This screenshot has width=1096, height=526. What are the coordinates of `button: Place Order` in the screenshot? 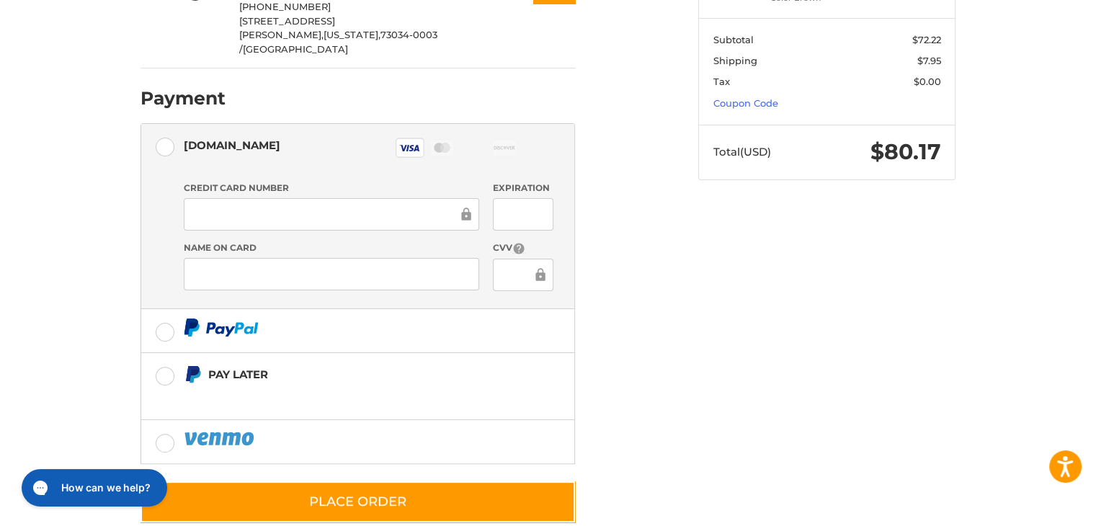 It's located at (357, 502).